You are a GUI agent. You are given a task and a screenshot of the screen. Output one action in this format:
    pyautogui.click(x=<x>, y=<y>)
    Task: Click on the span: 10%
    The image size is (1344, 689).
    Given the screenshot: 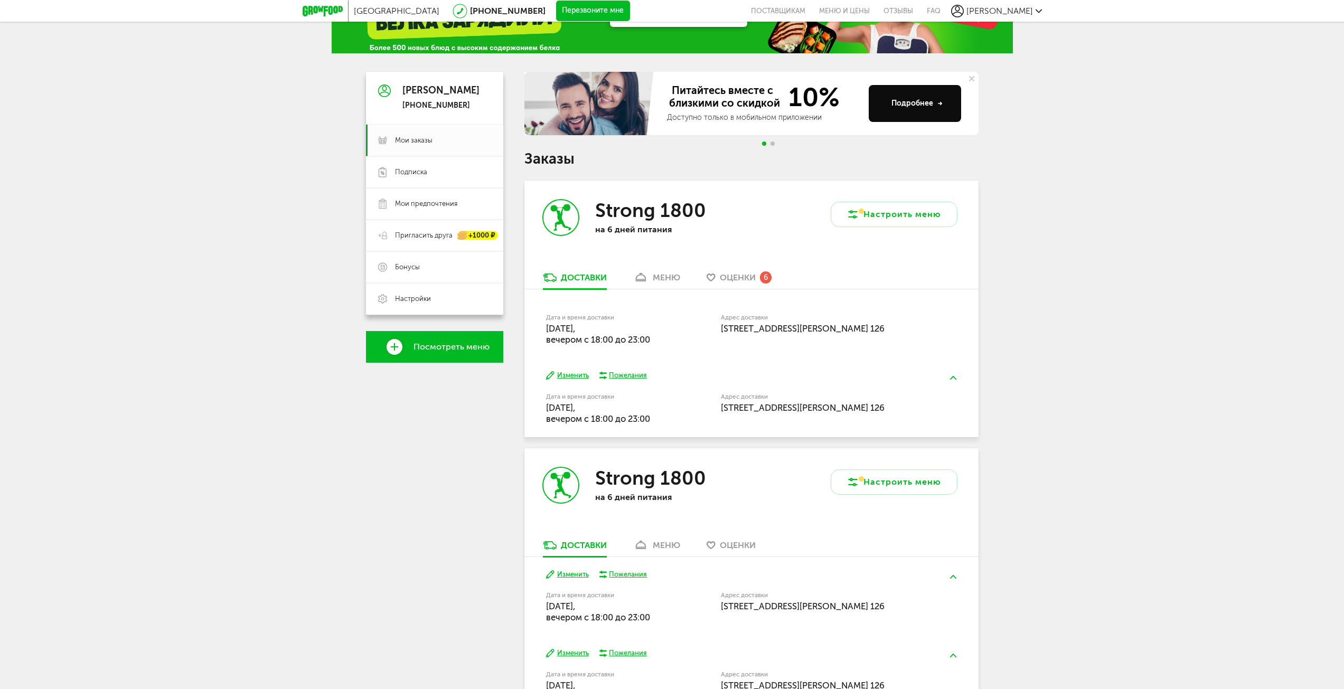 What is the action you would take?
    pyautogui.click(x=811, y=97)
    